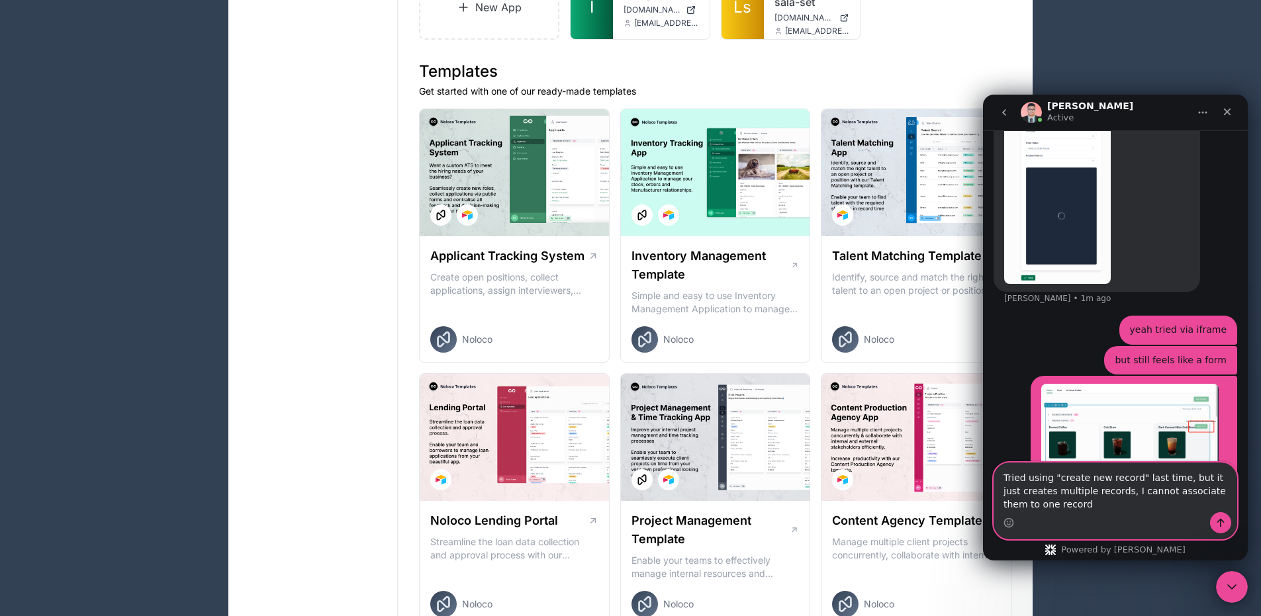  Describe the element at coordinates (715, 71) in the screenshot. I see `h1: Templates` at that location.